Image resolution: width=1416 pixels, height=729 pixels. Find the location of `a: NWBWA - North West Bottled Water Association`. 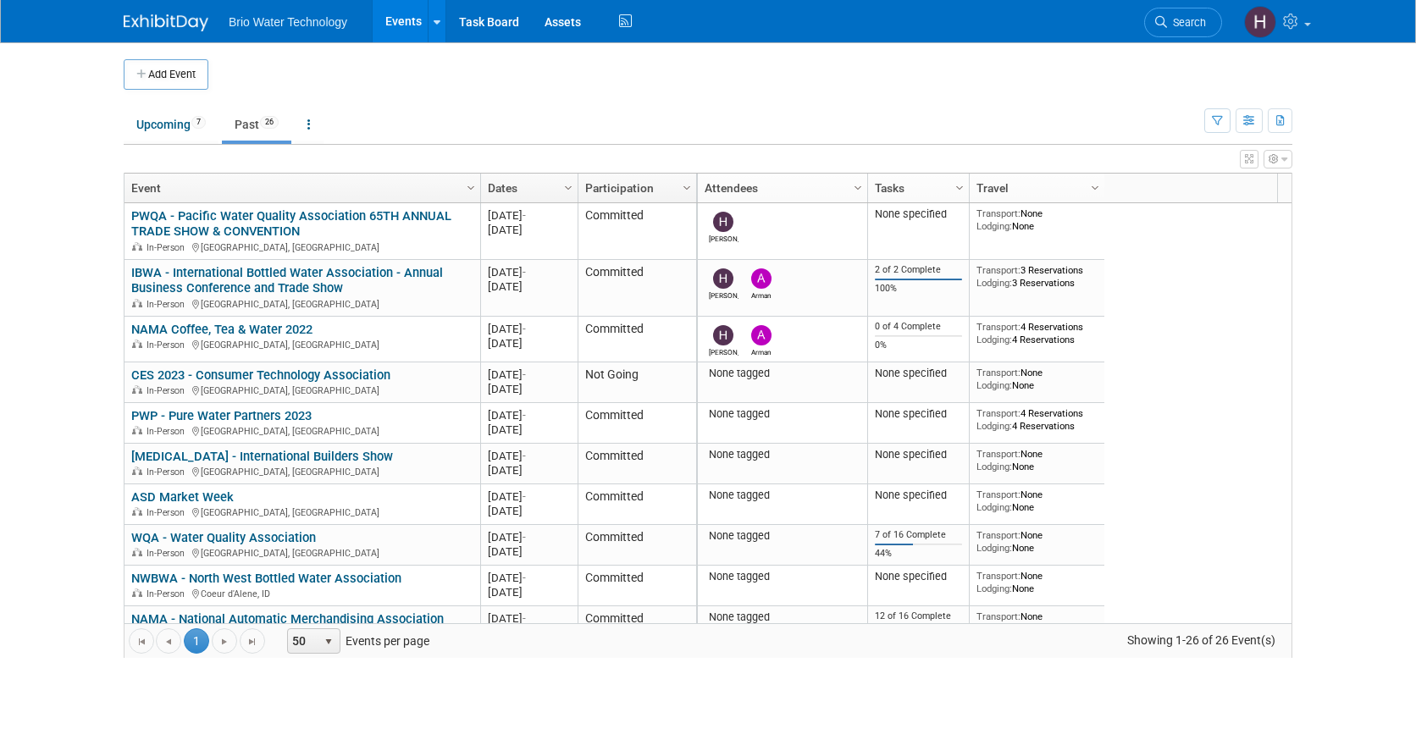

a: NWBWA - North West Bottled Water Association is located at coordinates (266, 578).